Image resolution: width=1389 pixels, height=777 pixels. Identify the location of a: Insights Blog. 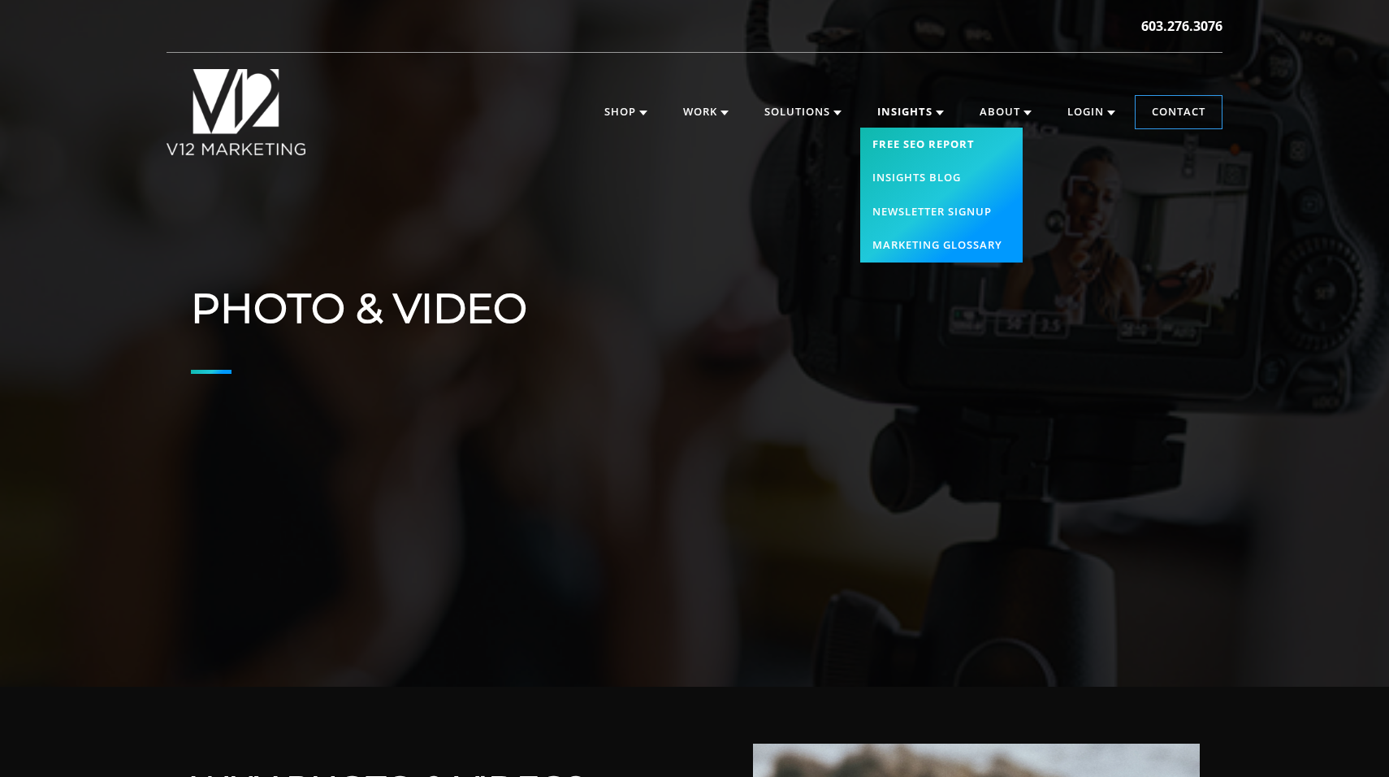
(942, 178).